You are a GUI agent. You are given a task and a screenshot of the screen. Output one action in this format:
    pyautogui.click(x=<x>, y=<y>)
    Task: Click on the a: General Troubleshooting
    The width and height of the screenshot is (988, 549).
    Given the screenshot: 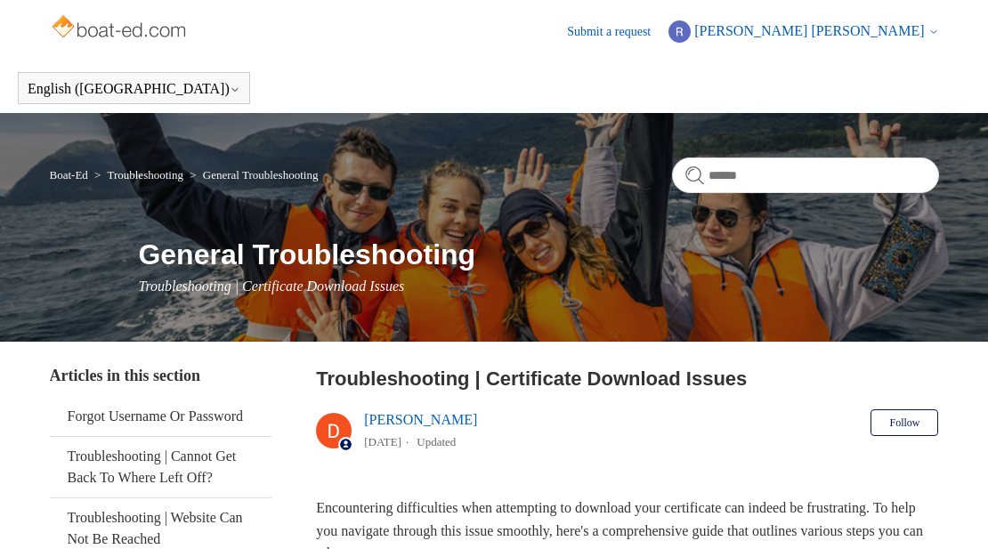 What is the action you would take?
    pyautogui.click(x=261, y=174)
    